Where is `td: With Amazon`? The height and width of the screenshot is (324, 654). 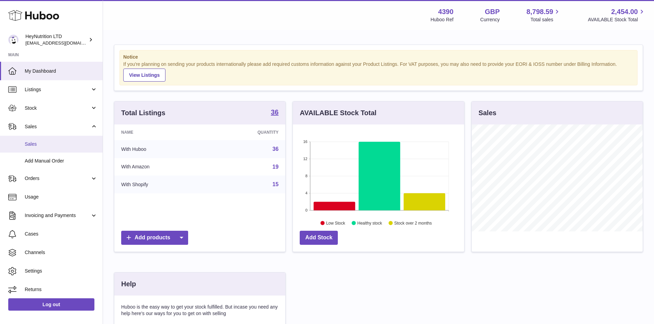
td: With Amazon is located at coordinates (161, 167).